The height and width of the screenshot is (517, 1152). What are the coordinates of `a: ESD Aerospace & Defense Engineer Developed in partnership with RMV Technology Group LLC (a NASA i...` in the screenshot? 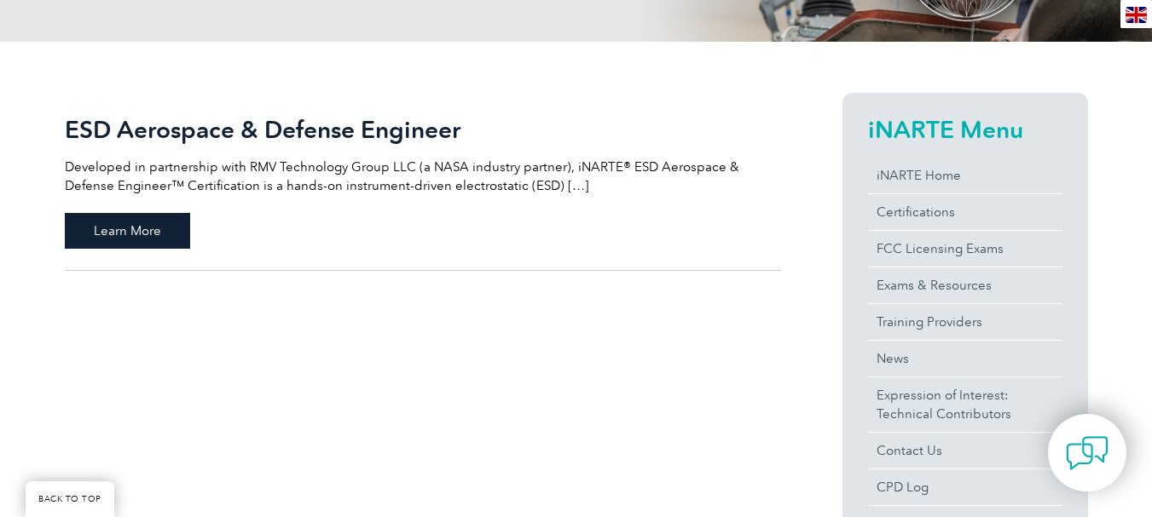 It's located at (423, 182).